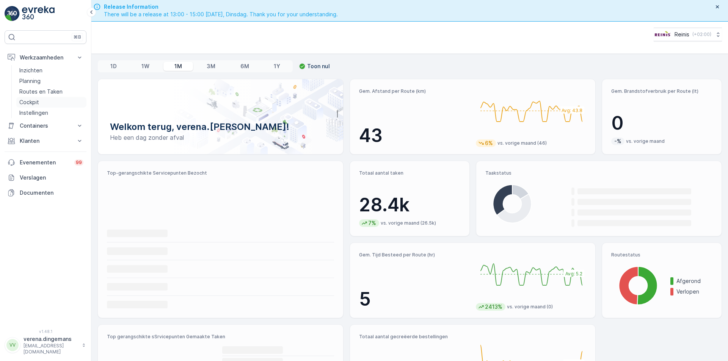  Describe the element at coordinates (46, 126) in the screenshot. I see `p: Containers` at that location.